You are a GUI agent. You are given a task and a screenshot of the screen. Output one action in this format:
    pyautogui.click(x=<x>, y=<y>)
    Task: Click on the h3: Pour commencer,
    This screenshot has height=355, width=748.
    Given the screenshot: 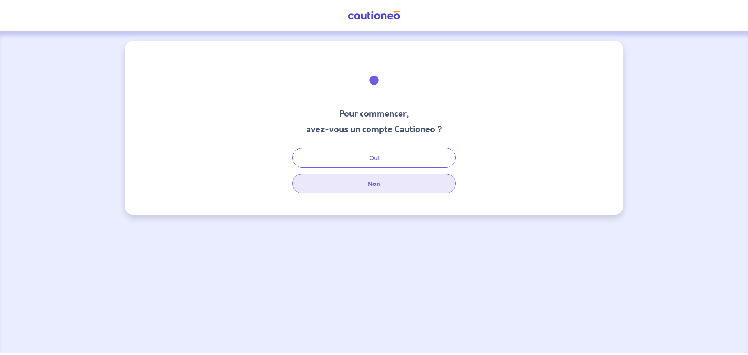 What is the action you would take?
    pyautogui.click(x=374, y=114)
    